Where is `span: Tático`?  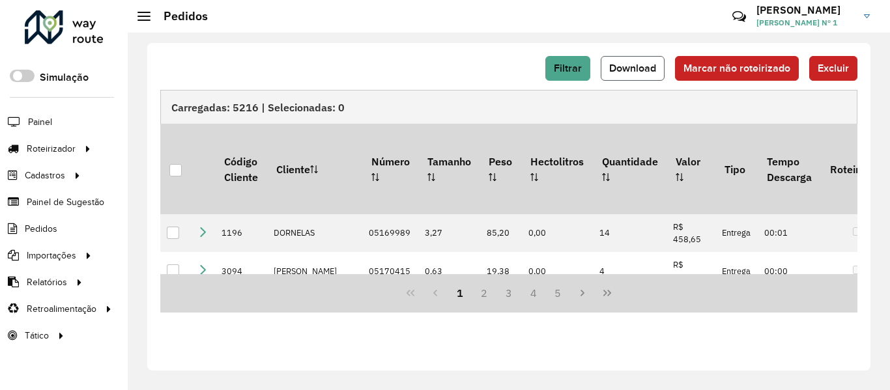 span: Tático is located at coordinates (36, 335).